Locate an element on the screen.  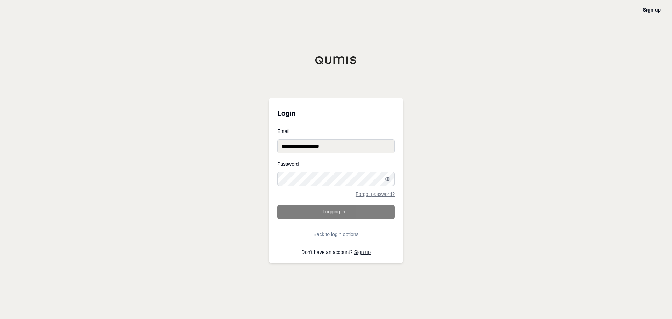
label: Email is located at coordinates (336, 131).